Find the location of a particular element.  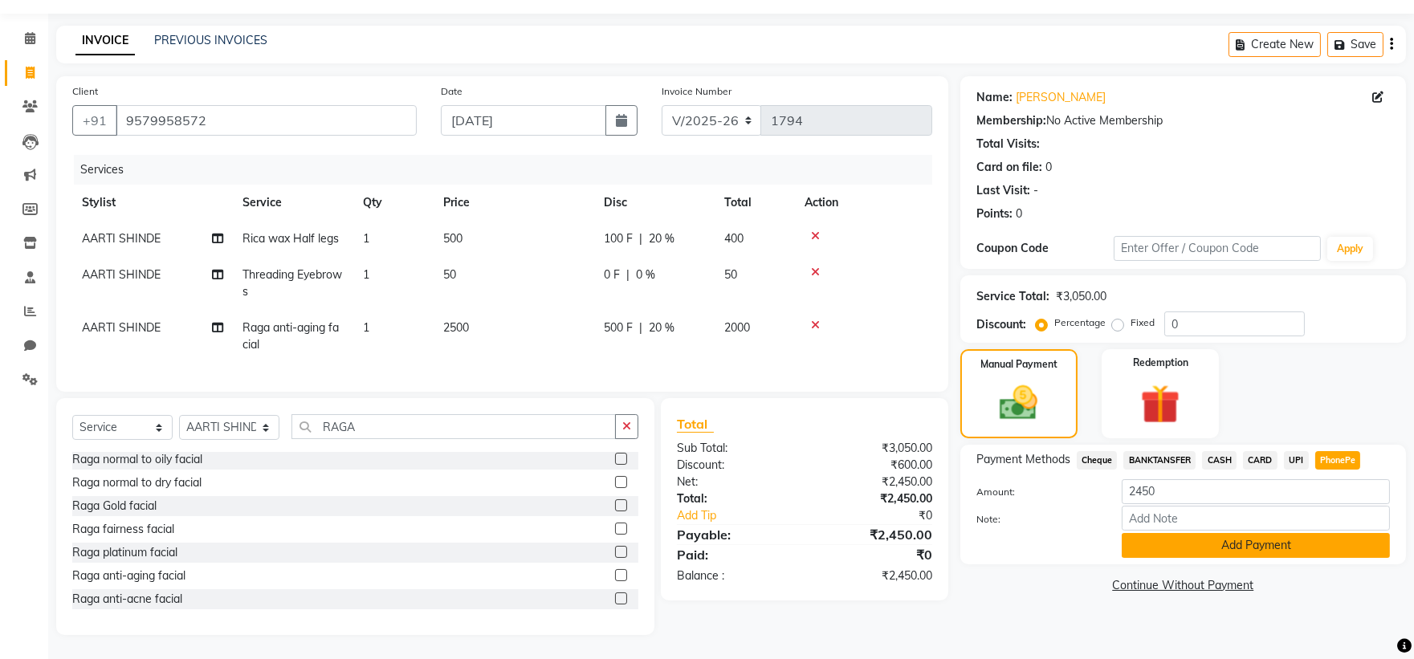

span: 400 is located at coordinates (734, 239).